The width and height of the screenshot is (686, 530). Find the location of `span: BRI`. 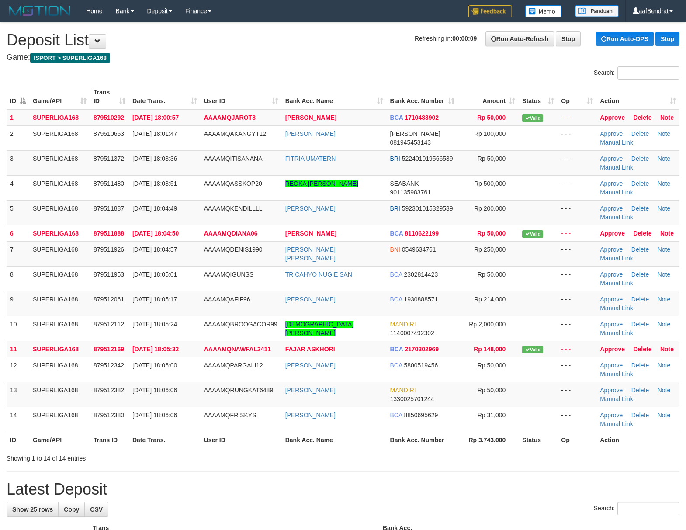

span: BRI is located at coordinates (395, 159).